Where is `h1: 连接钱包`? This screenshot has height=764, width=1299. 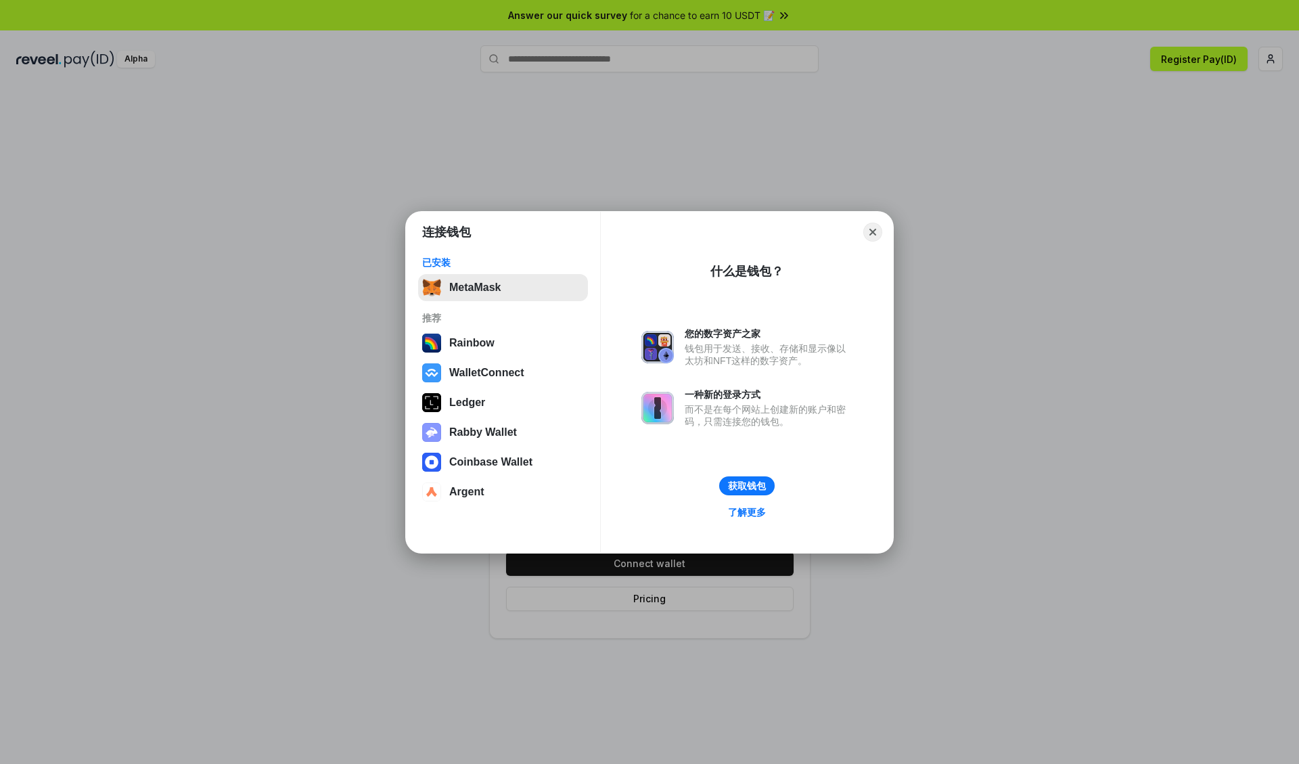 h1: 连接钱包 is located at coordinates (447, 232).